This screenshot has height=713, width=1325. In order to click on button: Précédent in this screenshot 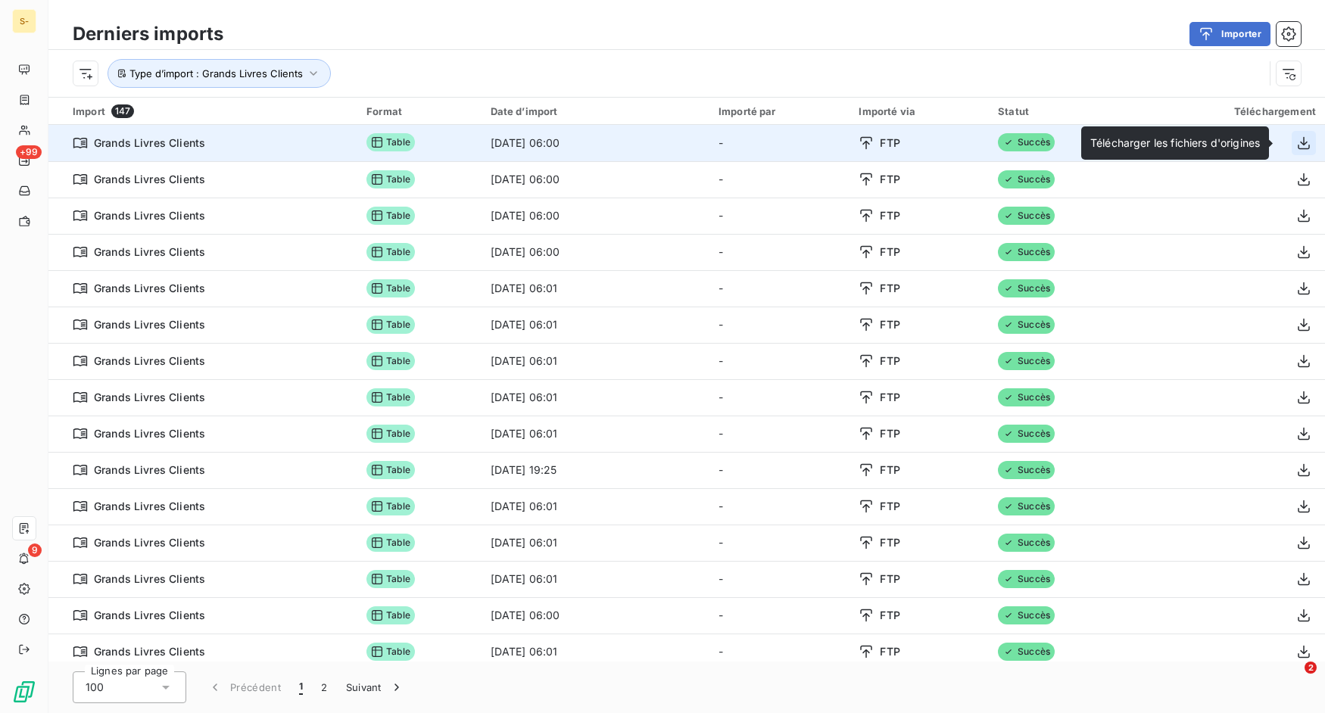, I will do `click(244, 687)`.